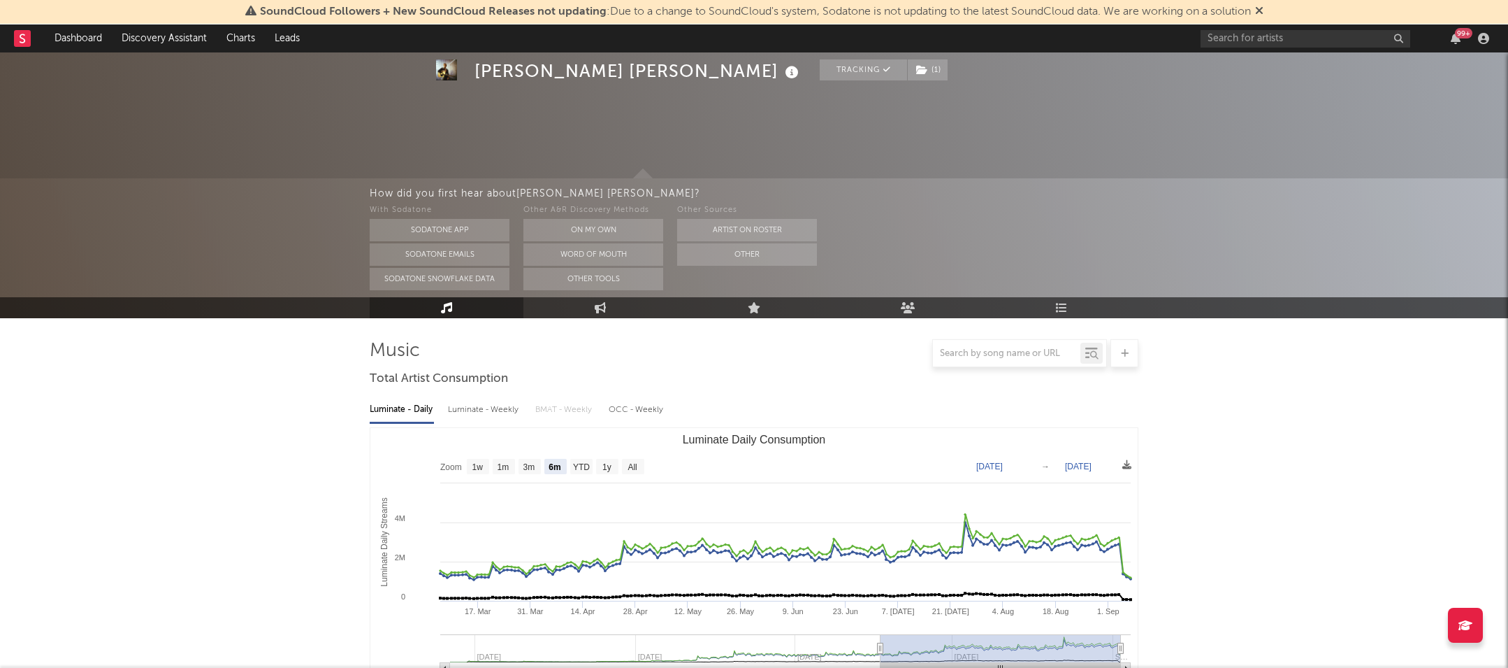 The image size is (1508, 668). What do you see at coordinates (440, 254) in the screenshot?
I see `button: Sodatone Emails` at bounding box center [440, 254].